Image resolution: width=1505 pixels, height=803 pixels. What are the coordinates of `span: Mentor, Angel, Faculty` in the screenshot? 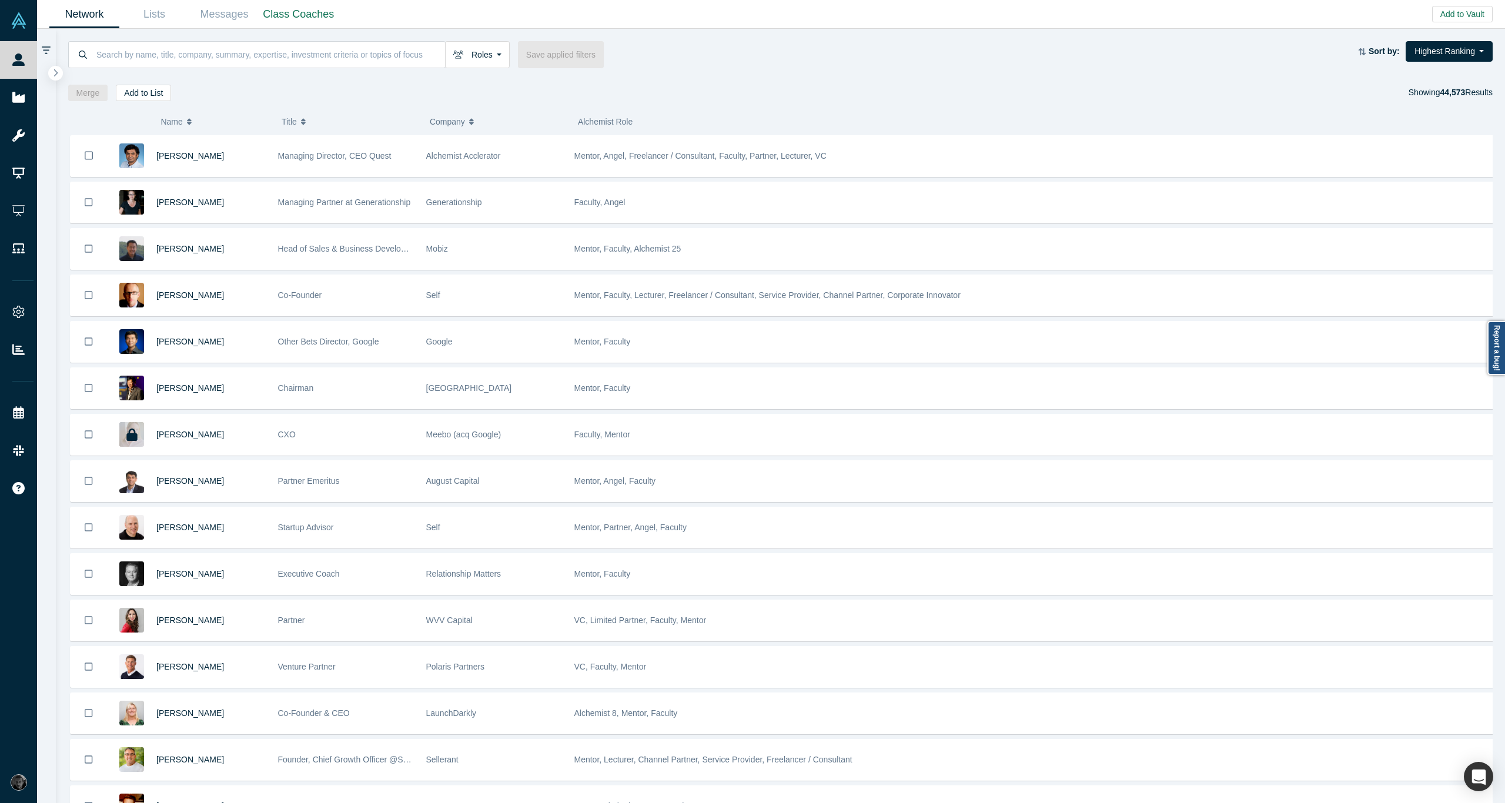 It's located at (615, 481).